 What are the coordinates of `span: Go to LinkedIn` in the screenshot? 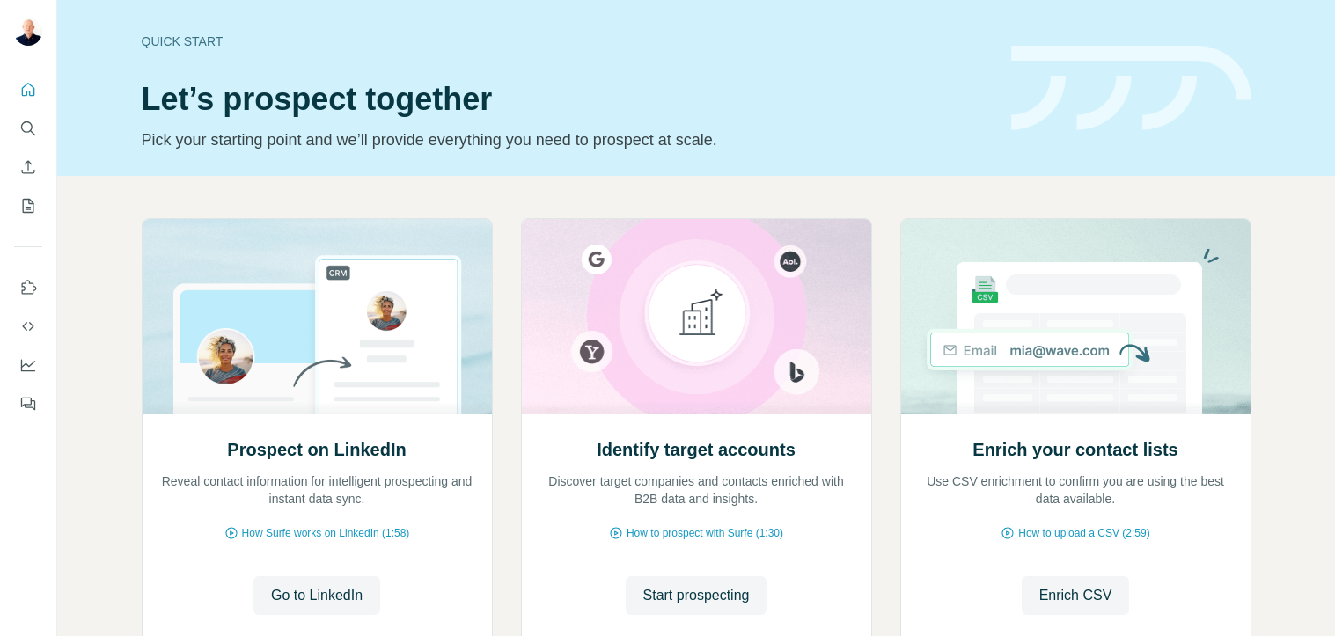 It's located at (317, 596).